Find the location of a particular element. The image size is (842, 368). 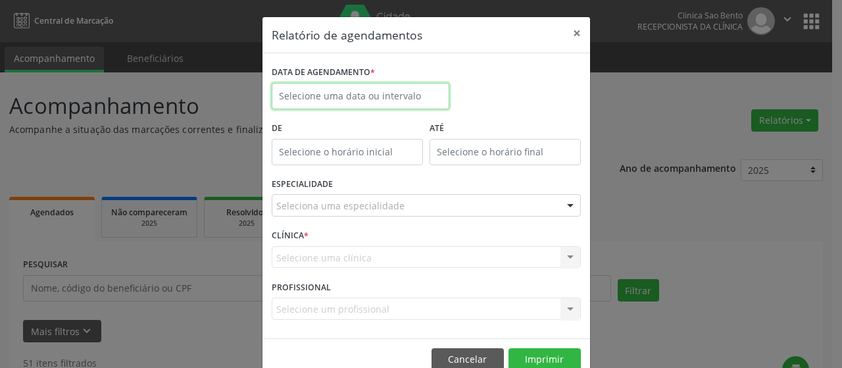

label: ATÉ is located at coordinates (505, 128).